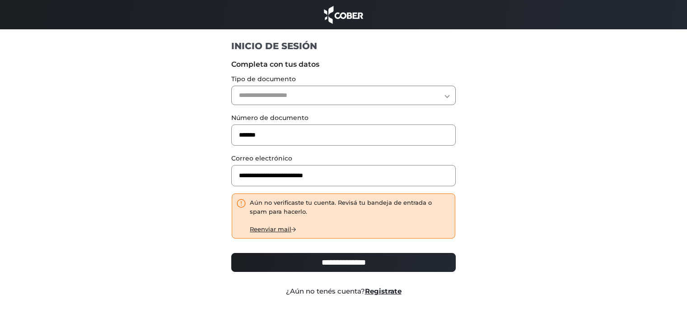  What do you see at coordinates (344, 14) in the screenshot?
I see `img: cober_marca.png` at bounding box center [344, 14].